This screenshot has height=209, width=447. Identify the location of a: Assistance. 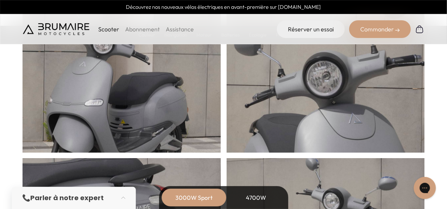
(180, 29).